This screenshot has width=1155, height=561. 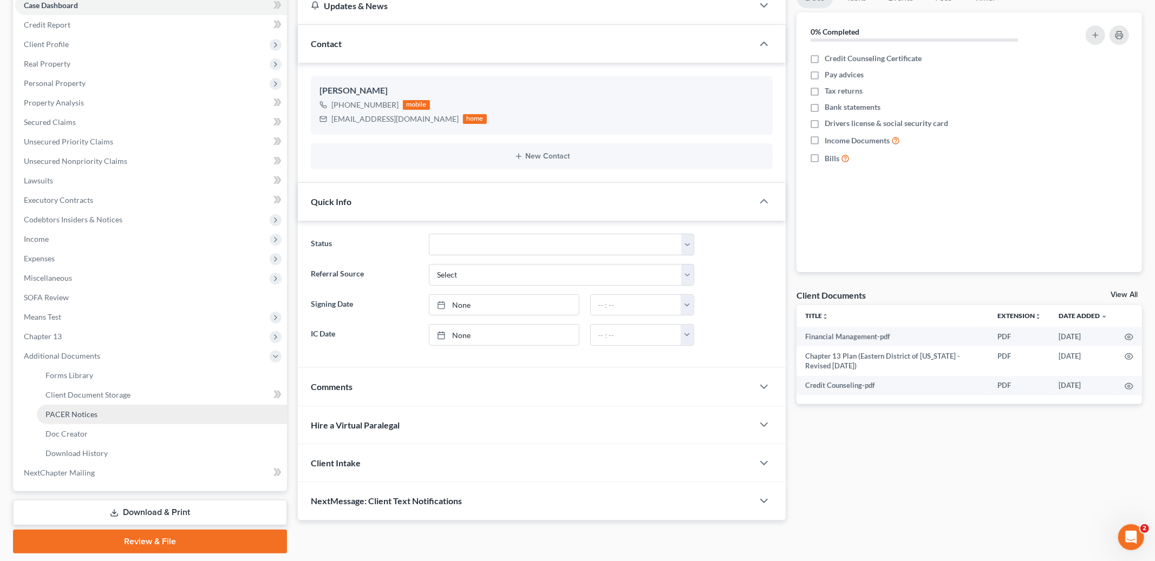 What do you see at coordinates (17, 15) in the screenshot?
I see `button: go back` at bounding box center [17, 15].